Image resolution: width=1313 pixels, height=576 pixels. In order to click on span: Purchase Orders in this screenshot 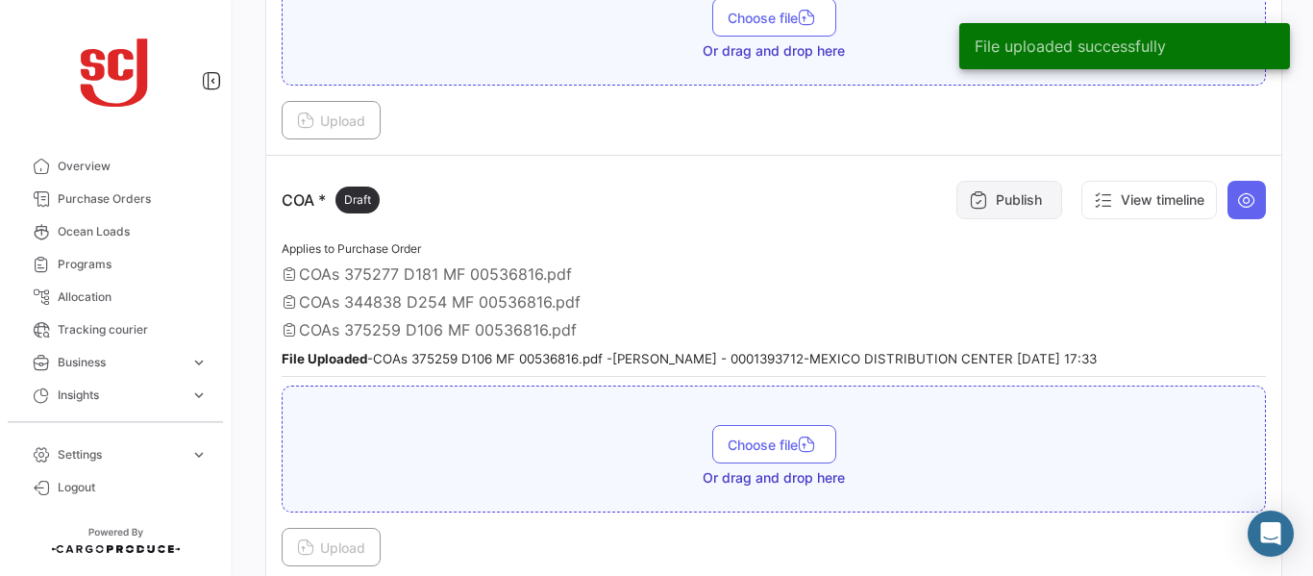, I will do `click(133, 199)`.